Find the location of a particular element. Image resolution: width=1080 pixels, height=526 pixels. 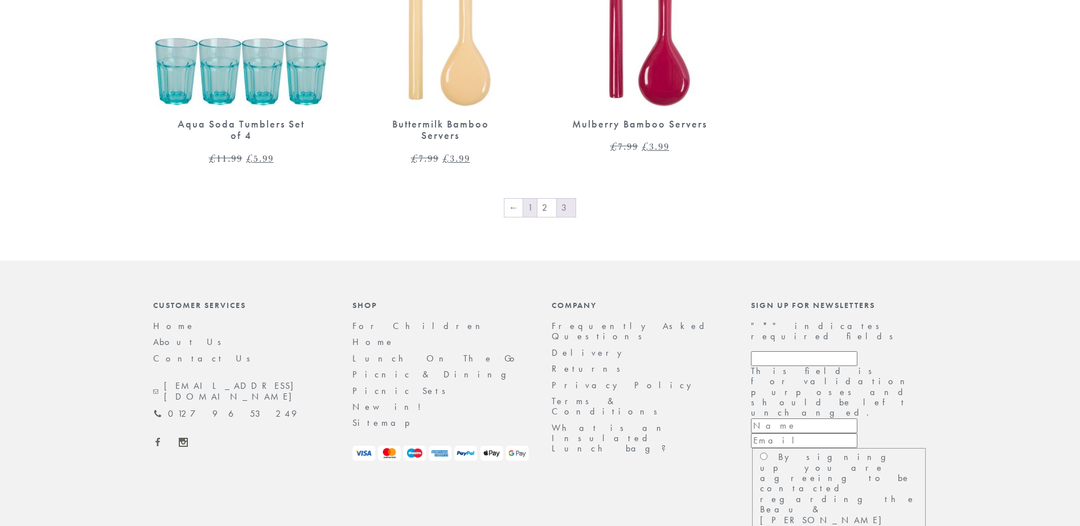

a: 01279 653 249 is located at coordinates (225, 414).